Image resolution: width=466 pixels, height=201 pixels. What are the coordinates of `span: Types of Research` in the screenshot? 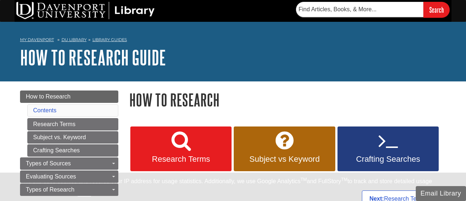 It's located at (50, 190).